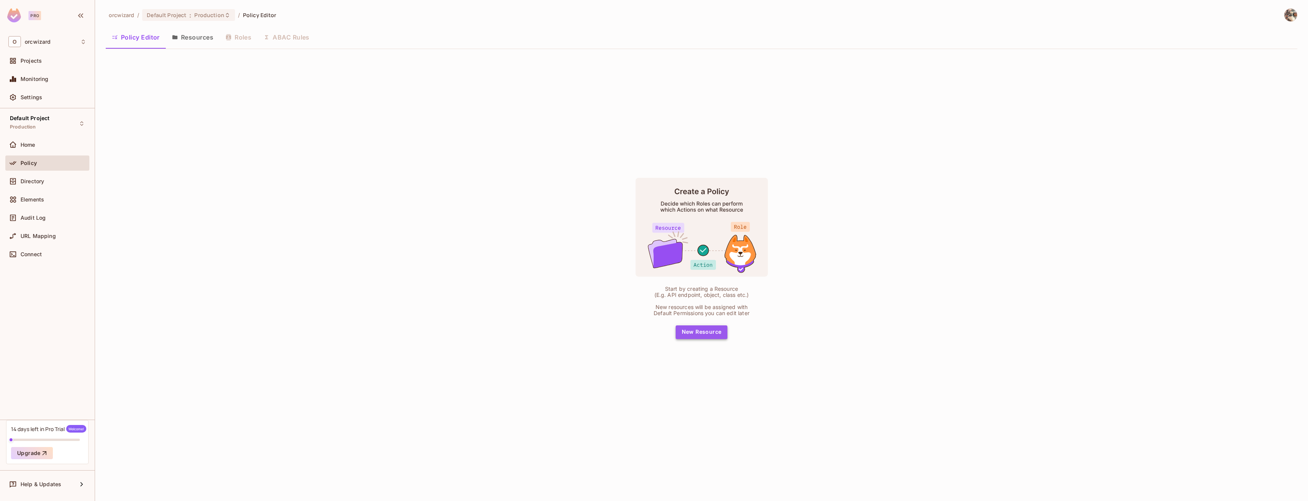 The height and width of the screenshot is (501, 1308). I want to click on span: Monitoring, so click(35, 79).